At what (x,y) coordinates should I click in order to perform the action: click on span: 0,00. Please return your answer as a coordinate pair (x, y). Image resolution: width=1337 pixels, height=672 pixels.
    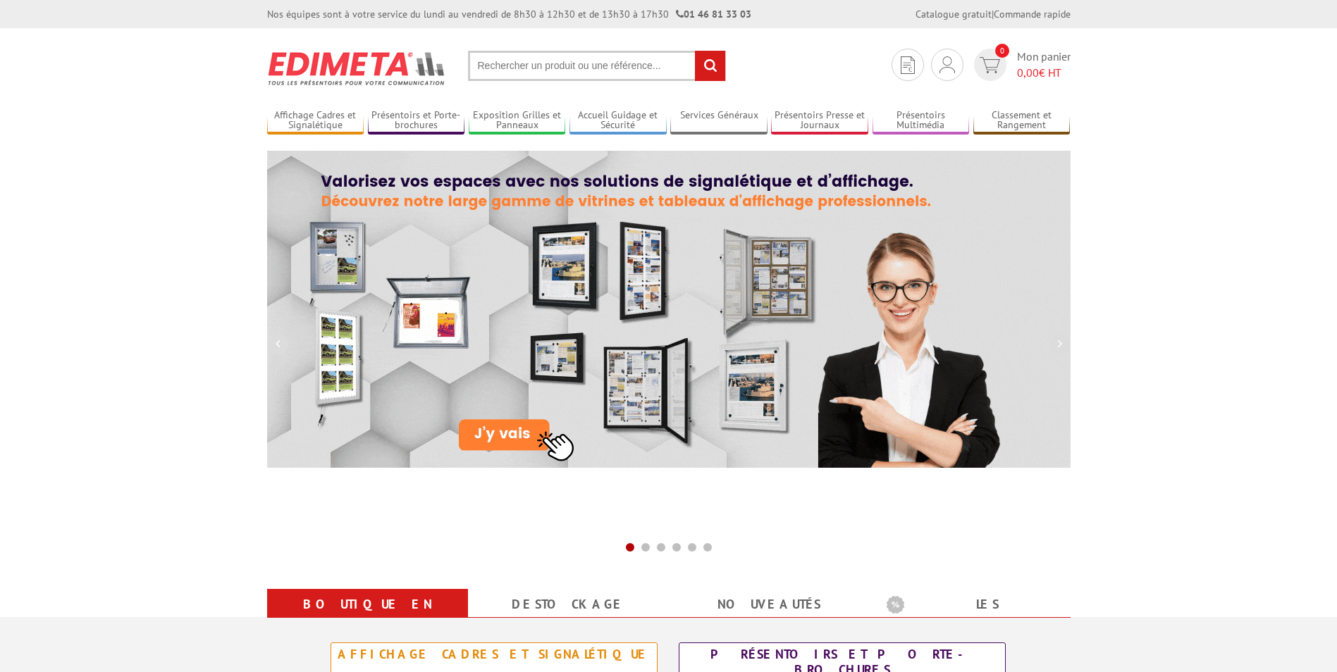
    Looking at the image, I should click on (1028, 73).